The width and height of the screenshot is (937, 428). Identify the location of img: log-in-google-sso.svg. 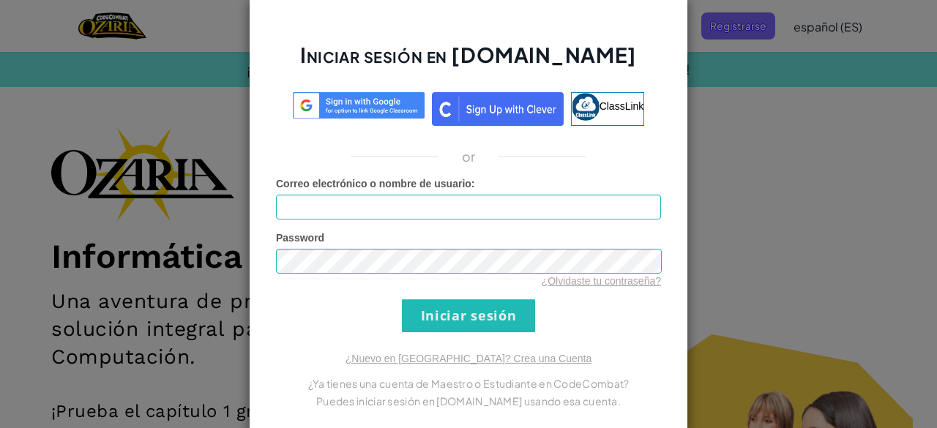
(359, 105).